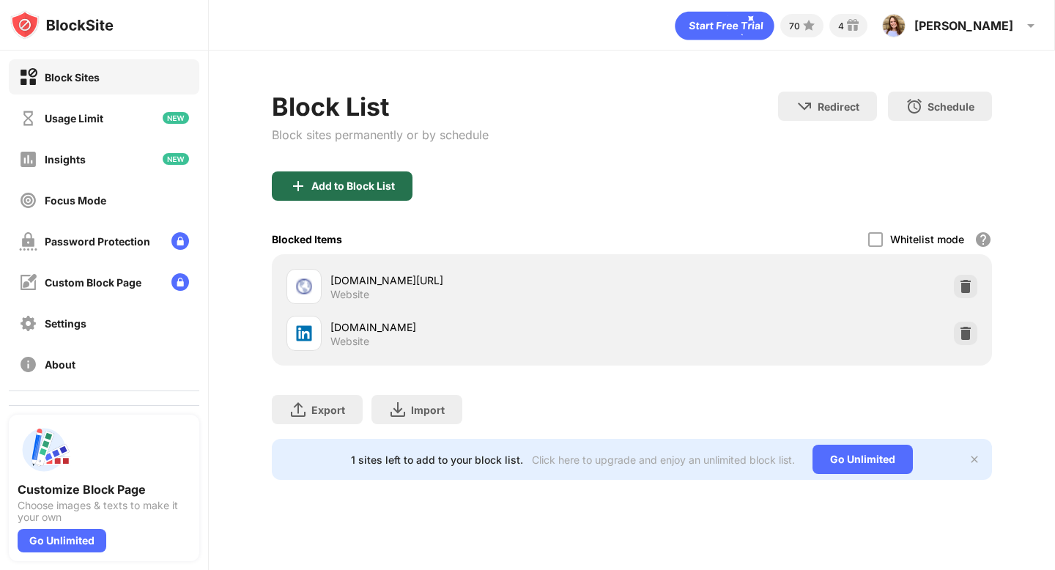 The image size is (1055, 570). What do you see at coordinates (28, 241) in the screenshot?
I see `img: password-protection-off.svg` at bounding box center [28, 241].